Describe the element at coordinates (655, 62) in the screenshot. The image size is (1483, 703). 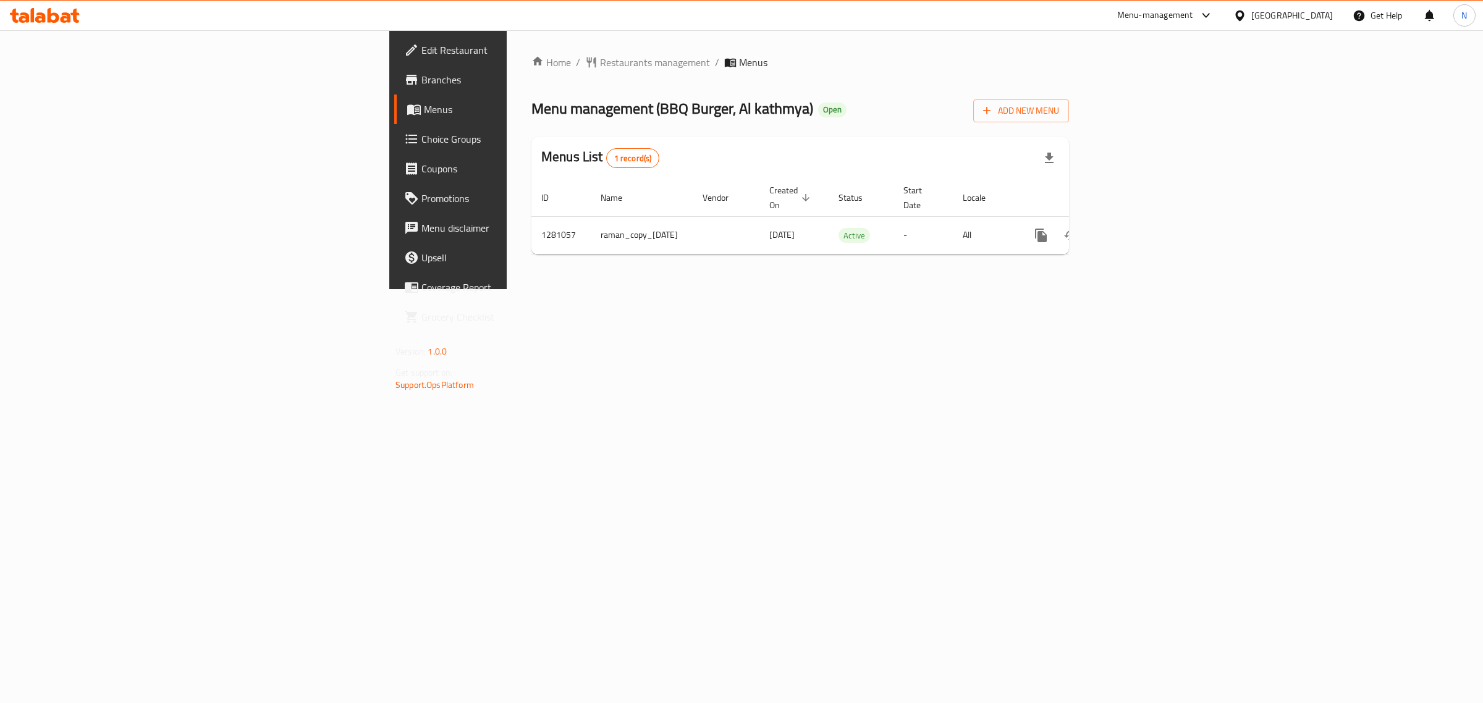
I see `span: Restaurants management` at that location.